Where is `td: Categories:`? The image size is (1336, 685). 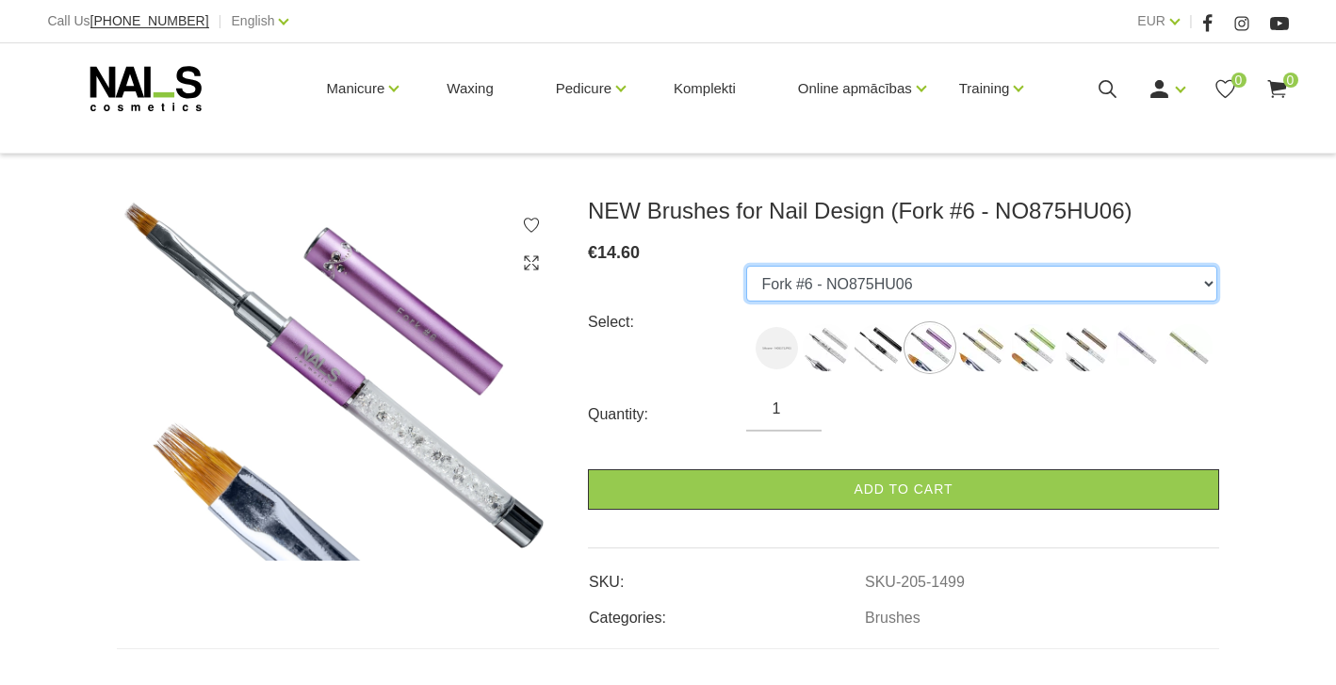
td: Categories: is located at coordinates (725, 611).